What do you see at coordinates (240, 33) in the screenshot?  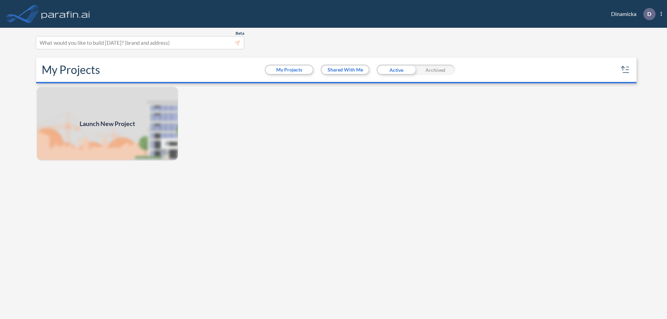 I see `span: Beta` at bounding box center [240, 33].